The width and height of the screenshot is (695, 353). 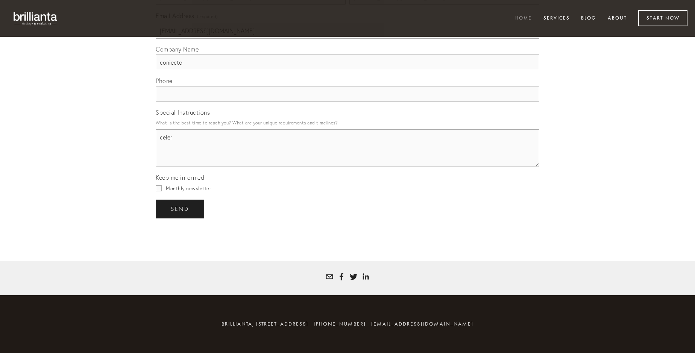 I want to click on a: Start Now, so click(x=663, y=18).